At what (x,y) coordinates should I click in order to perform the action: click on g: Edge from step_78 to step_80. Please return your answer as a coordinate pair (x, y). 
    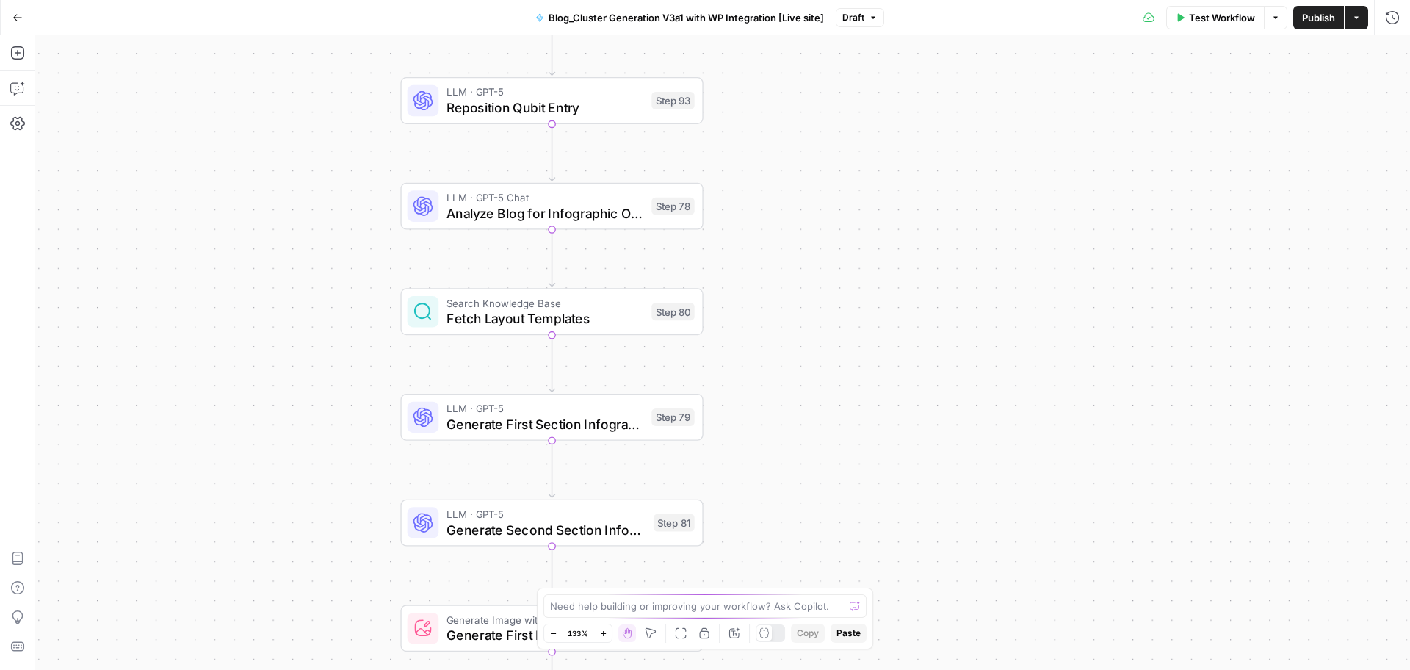
    Looking at the image, I should click on (552, 258).